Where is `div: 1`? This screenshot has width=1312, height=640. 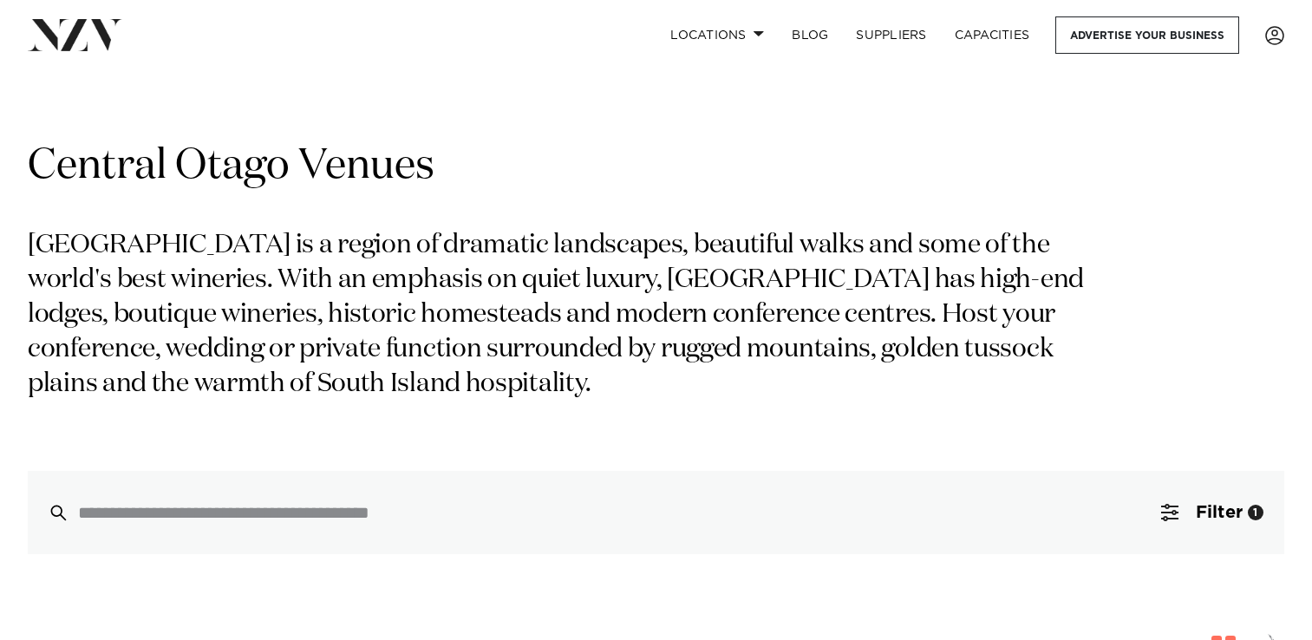
div: 1 is located at coordinates (1255, 512).